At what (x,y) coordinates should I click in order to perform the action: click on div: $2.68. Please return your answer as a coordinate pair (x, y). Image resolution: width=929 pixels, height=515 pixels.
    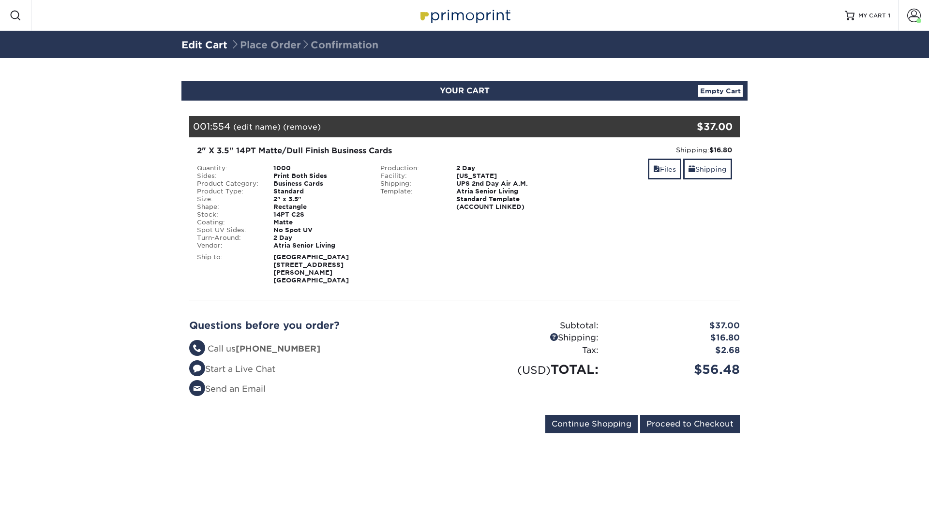
    Looking at the image, I should click on (676, 351).